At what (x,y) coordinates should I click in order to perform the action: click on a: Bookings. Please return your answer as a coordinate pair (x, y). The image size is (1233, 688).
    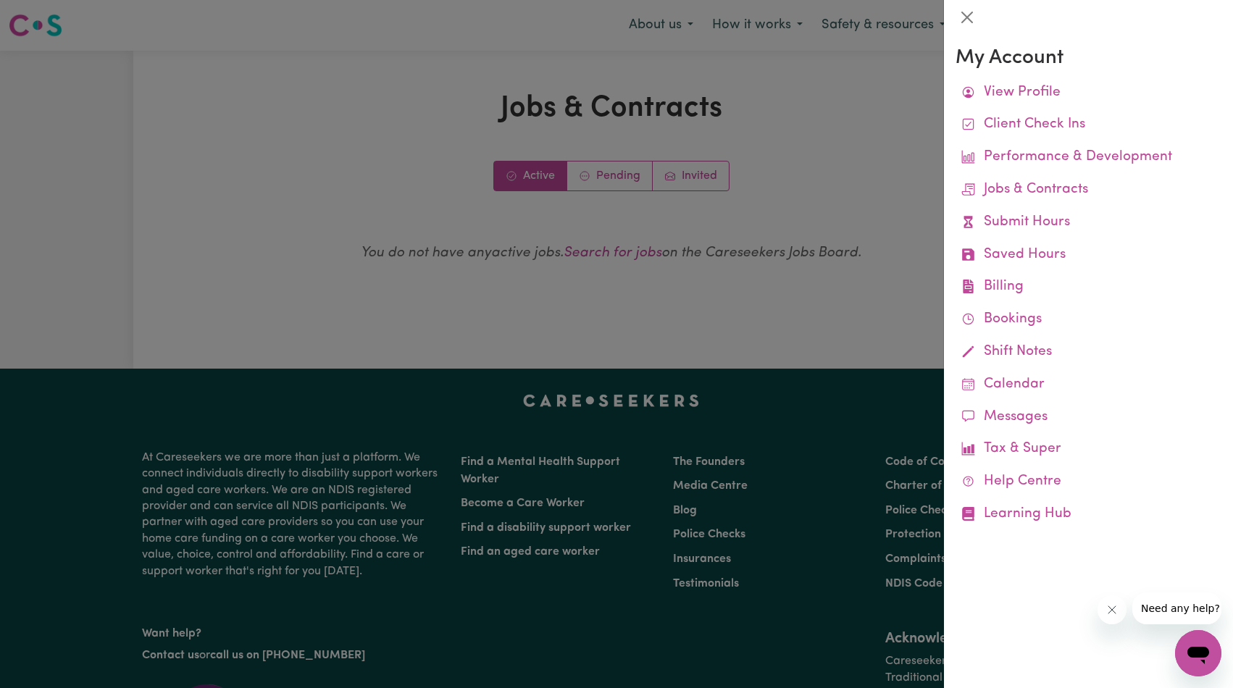
    Looking at the image, I should click on (1088, 319).